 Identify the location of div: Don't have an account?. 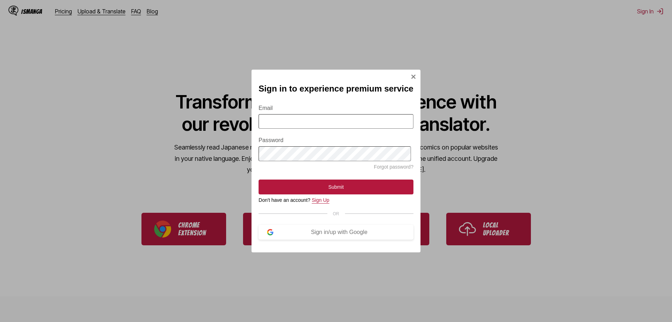
(336, 200).